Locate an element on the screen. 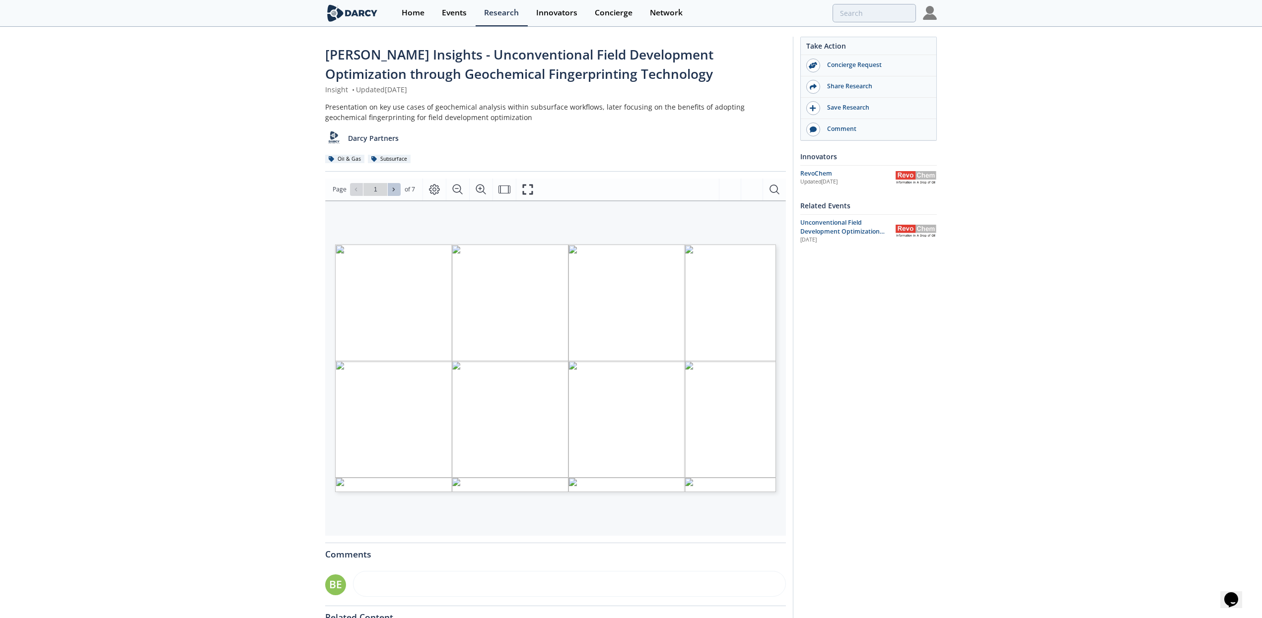 The width and height of the screenshot is (1262, 618). div: Concierge Request is located at coordinates (875, 65).